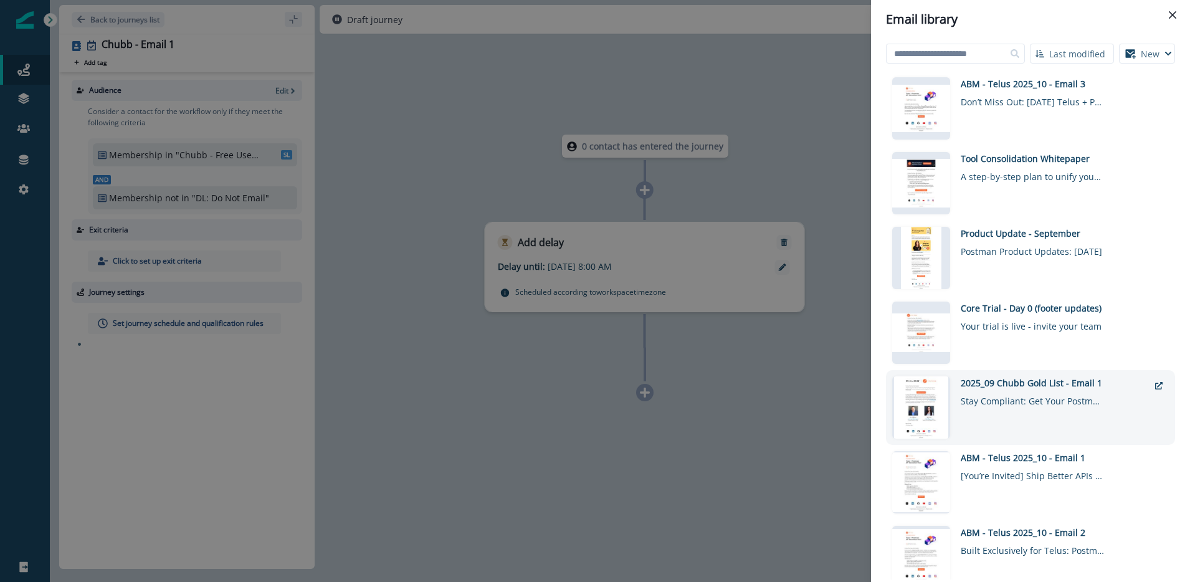  What do you see at coordinates (1030, 19) in the screenshot?
I see `div: Email library` at bounding box center [1030, 19].